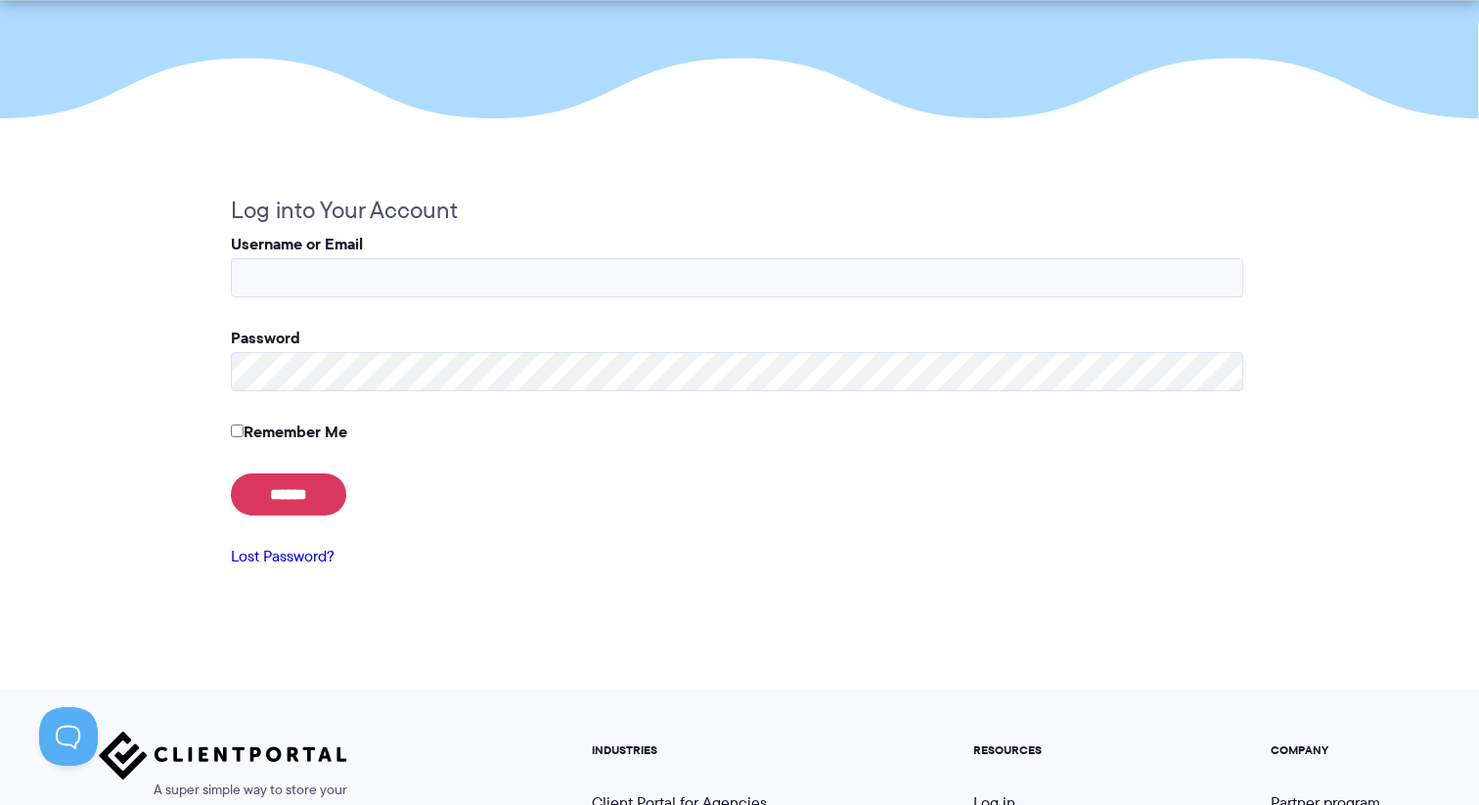 The width and height of the screenshot is (1479, 805). What do you see at coordinates (265, 338) in the screenshot?
I see `label: Password` at bounding box center [265, 338].